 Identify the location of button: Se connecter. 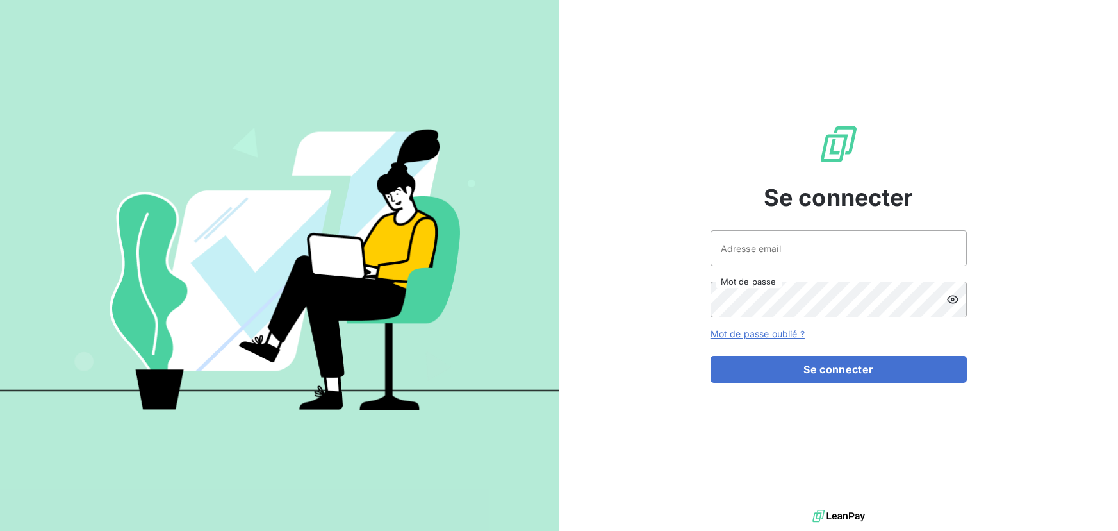
(839, 369).